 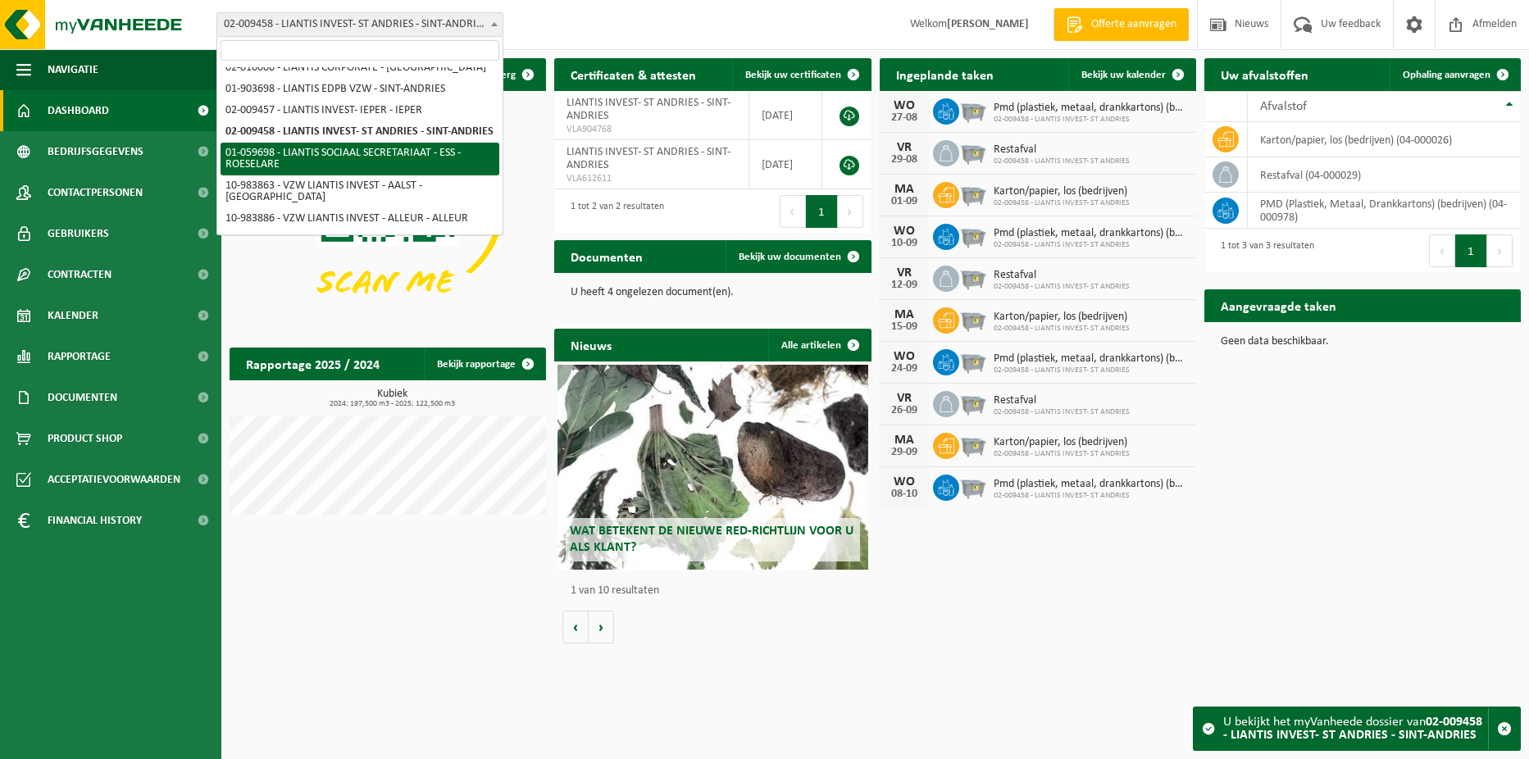 What do you see at coordinates (392, 398) in the screenshot?
I see `h3: Kubiek` at bounding box center [392, 398].